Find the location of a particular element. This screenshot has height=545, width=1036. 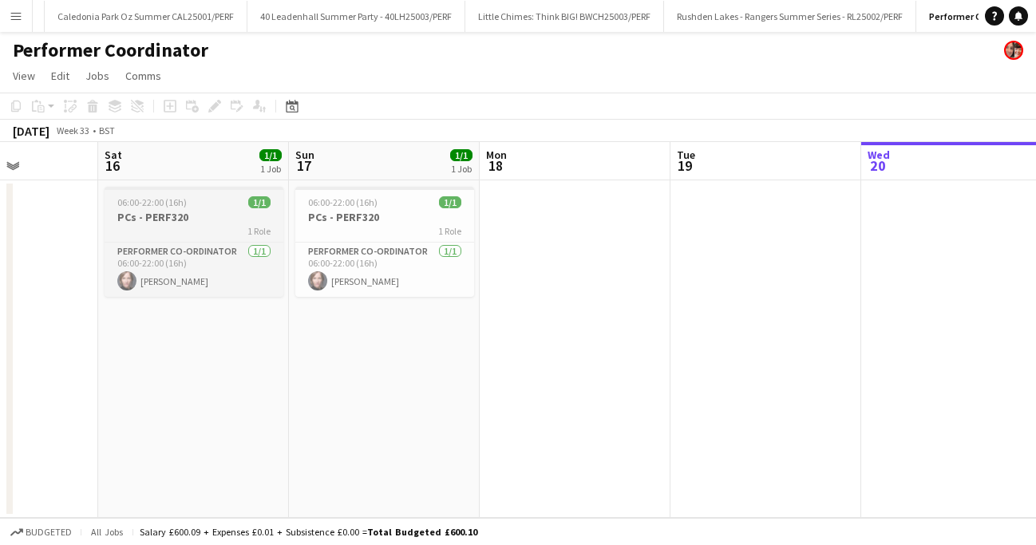

span: Week 33 is located at coordinates (73, 130).